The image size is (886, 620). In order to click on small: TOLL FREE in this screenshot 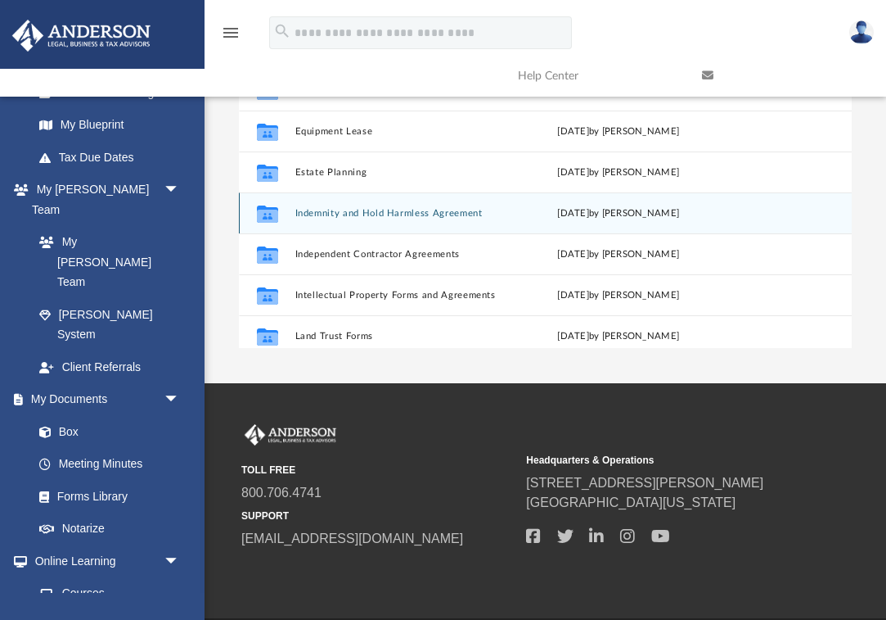, I will do `click(378, 470)`.